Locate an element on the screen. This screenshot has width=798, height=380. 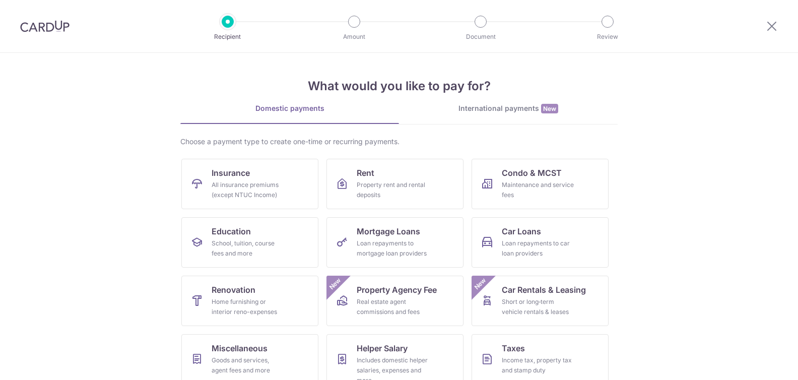
div: International payments is located at coordinates (508, 108).